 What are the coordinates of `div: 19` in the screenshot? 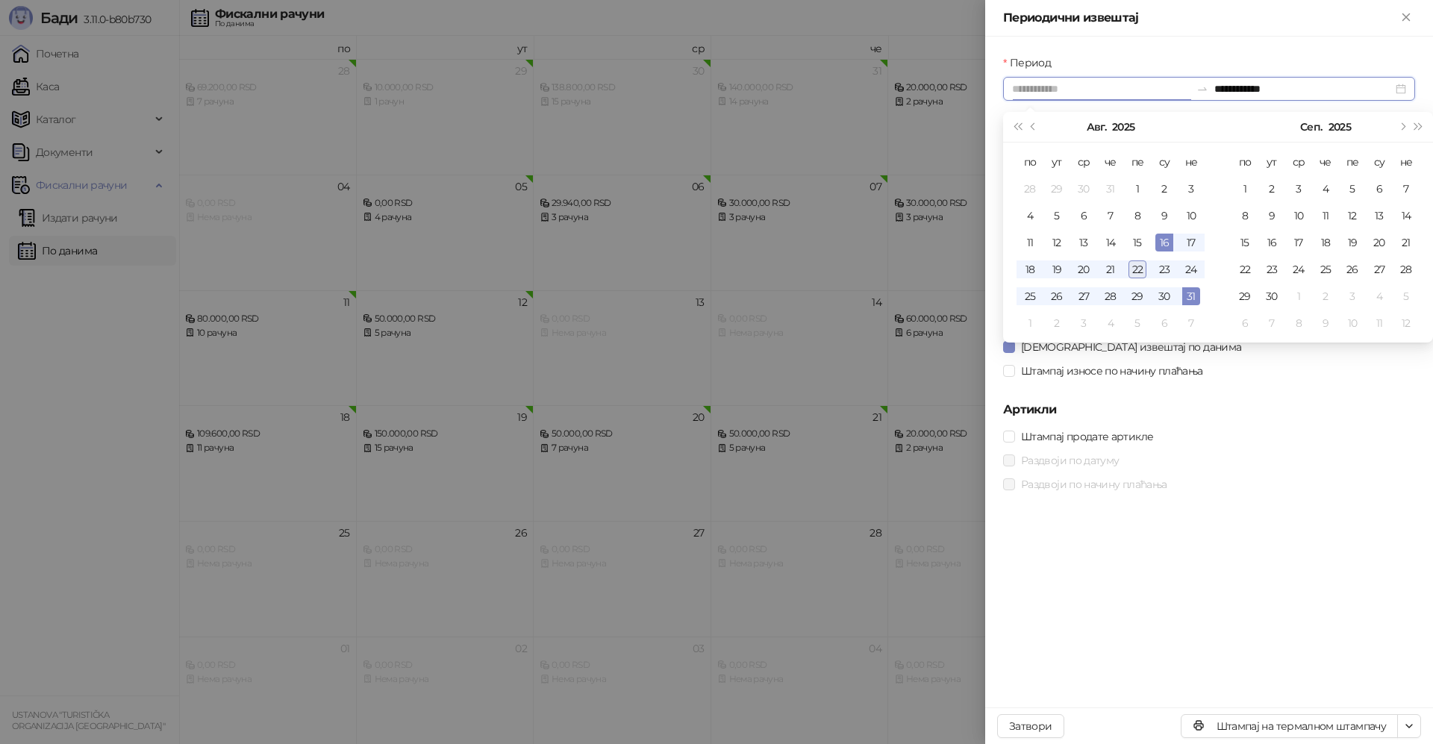 It's located at (1352, 243).